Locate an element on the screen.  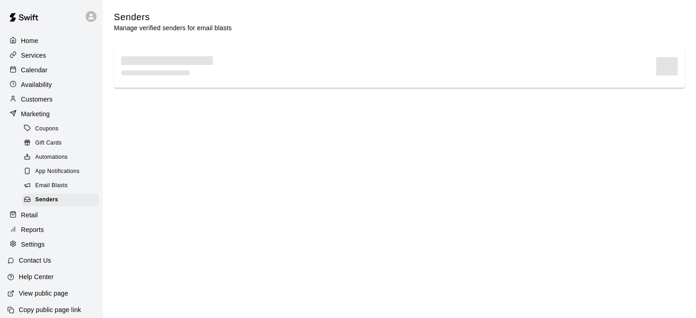
p: Customers is located at coordinates (37, 99).